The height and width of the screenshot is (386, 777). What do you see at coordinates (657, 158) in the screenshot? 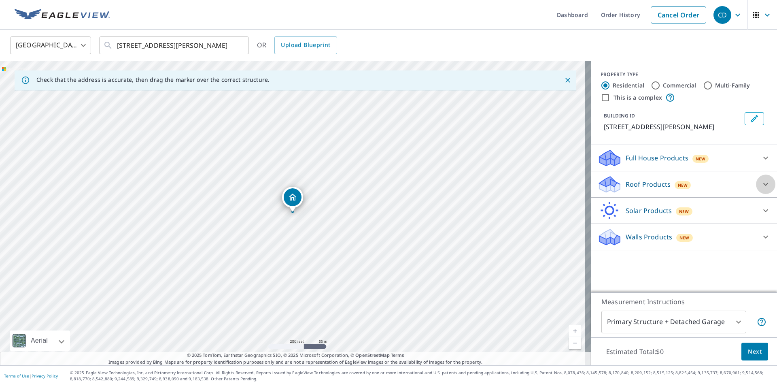
I see `p: Full House Products` at bounding box center [657, 158].